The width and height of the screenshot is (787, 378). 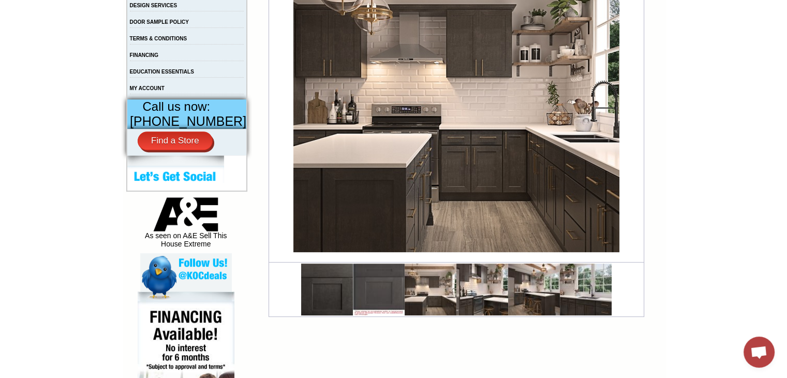 I want to click on a: EDUCATION ESSENTIALS, so click(x=162, y=71).